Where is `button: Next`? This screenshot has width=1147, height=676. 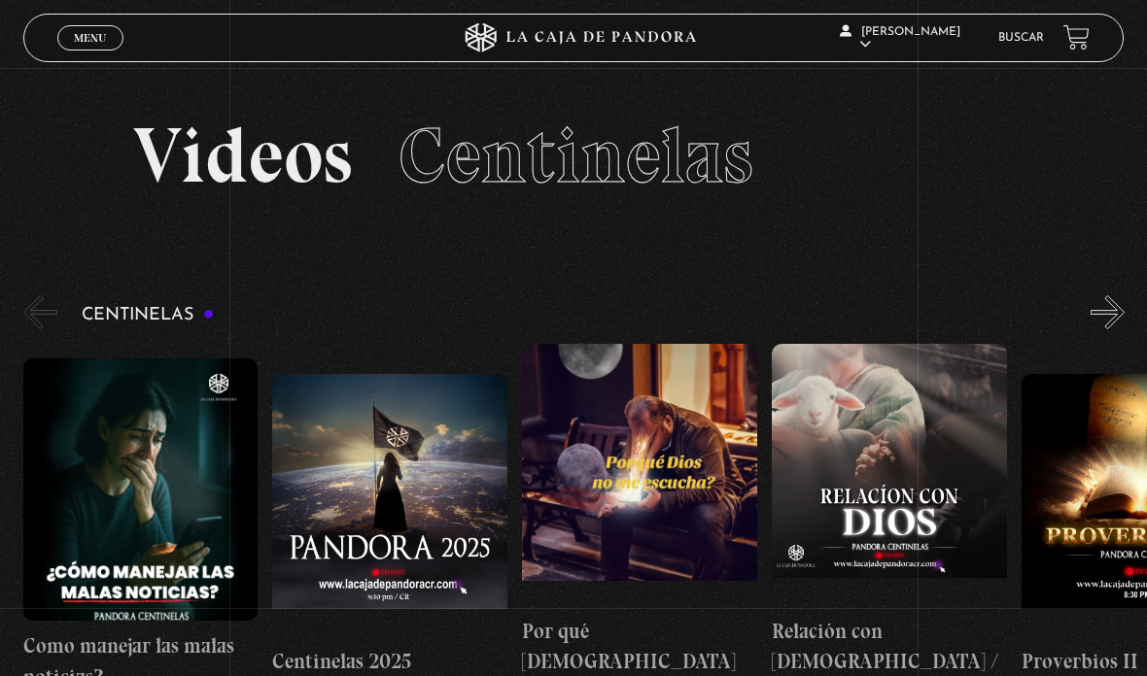
button: Next is located at coordinates (1107, 312).